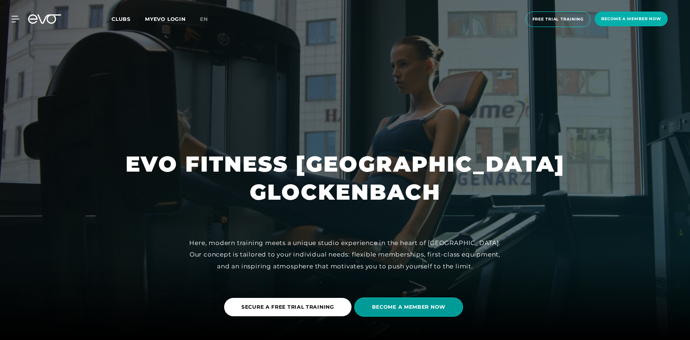 The image size is (690, 340). What do you see at coordinates (165, 19) in the screenshot?
I see `font: MYEVO LOGIN` at bounding box center [165, 19].